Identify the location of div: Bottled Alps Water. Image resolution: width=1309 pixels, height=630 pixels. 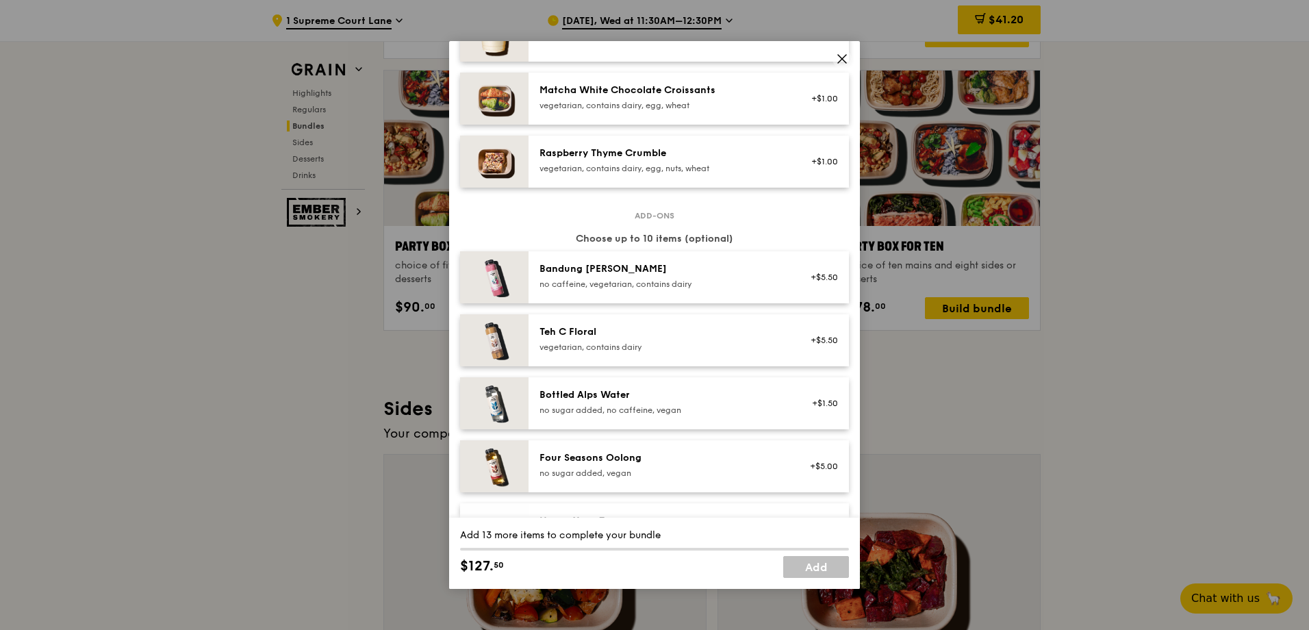
(662, 395).